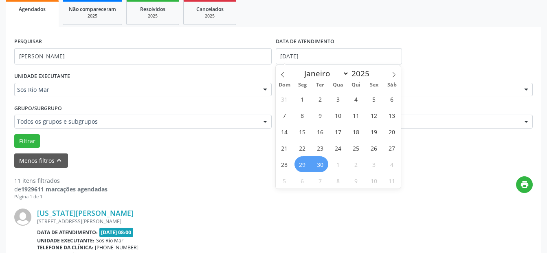 Image resolution: width=547 pixels, height=253 pixels. What do you see at coordinates (392, 99) in the screenshot?
I see `span: Setembro 6, 2025` at bounding box center [392, 99].